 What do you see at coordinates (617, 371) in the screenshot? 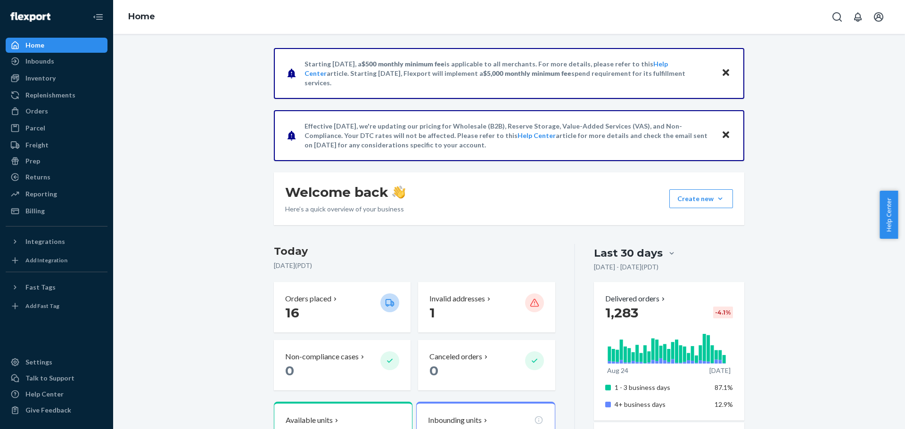
I see `p: Aug 24` at bounding box center [617, 371].